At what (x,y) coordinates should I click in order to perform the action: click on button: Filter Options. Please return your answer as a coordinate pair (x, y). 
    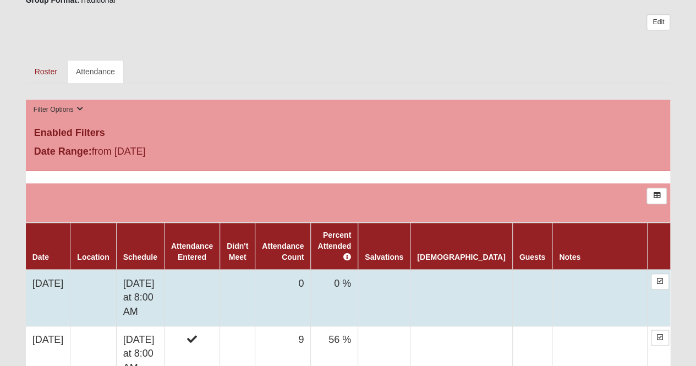
    Looking at the image, I should click on (58, 109).